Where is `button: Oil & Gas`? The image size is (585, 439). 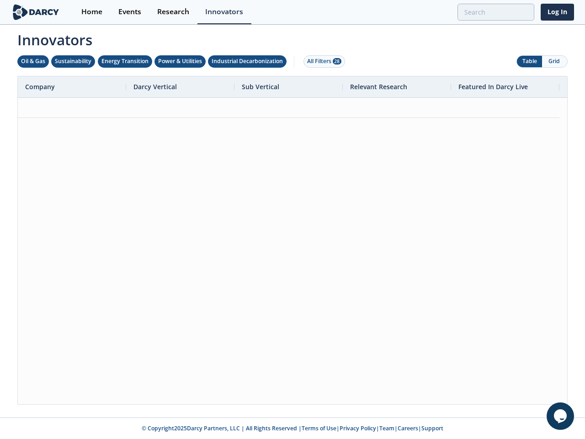
button: Oil & Gas is located at coordinates (33, 61).